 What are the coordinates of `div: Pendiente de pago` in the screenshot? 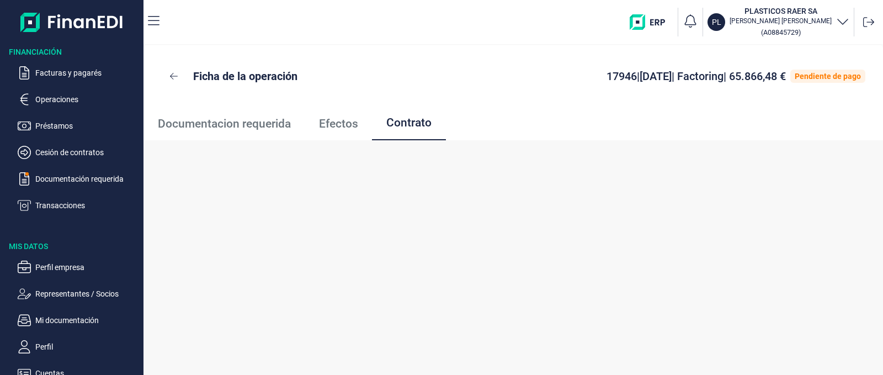 It's located at (827, 76).